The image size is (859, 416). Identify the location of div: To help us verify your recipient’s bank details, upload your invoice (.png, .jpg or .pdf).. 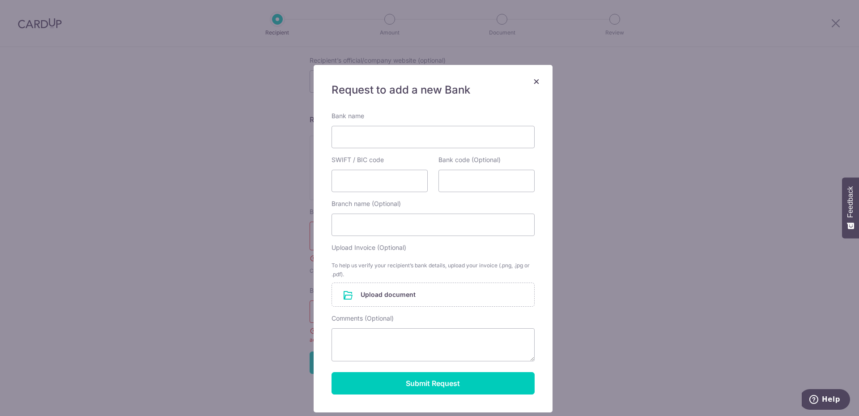
(433, 270).